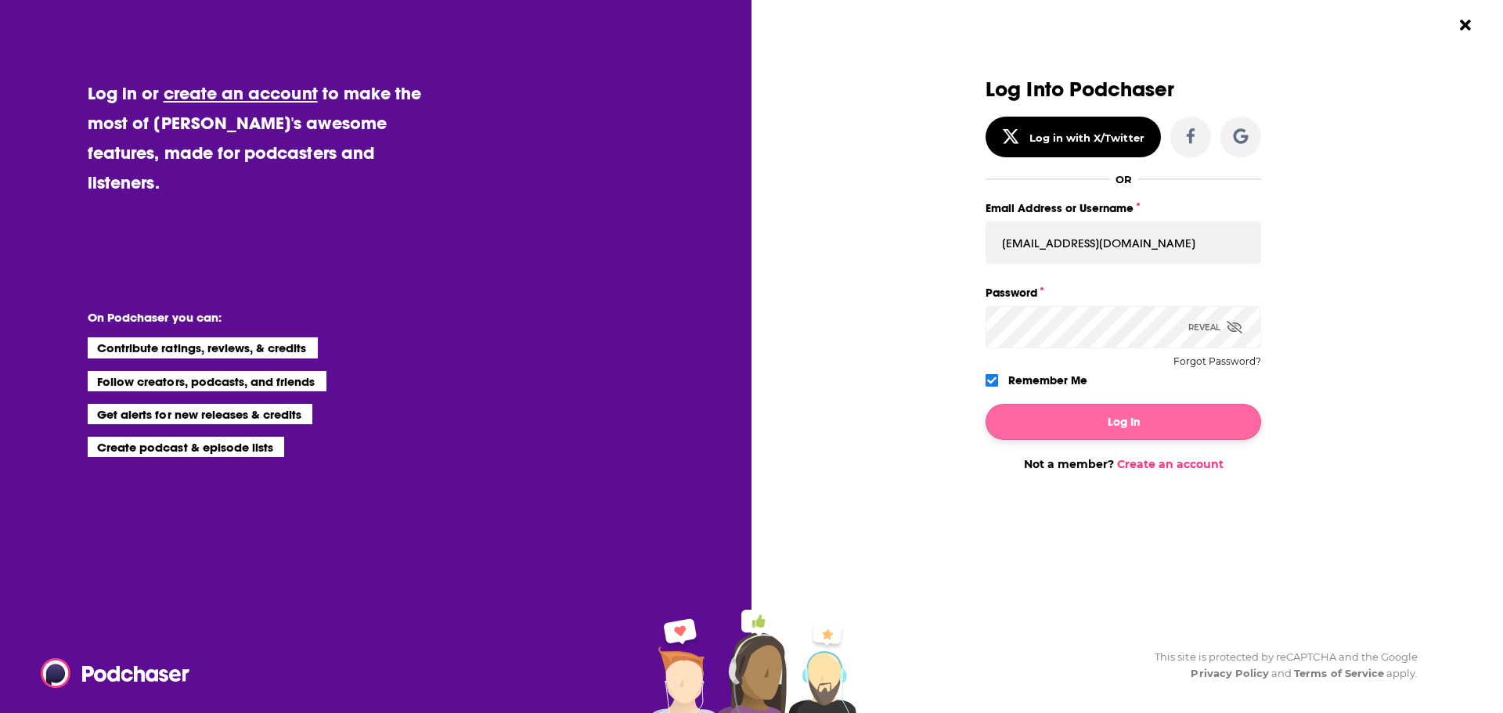 Image resolution: width=1503 pixels, height=713 pixels. I want to click on div: Not a member?, so click(1123, 464).